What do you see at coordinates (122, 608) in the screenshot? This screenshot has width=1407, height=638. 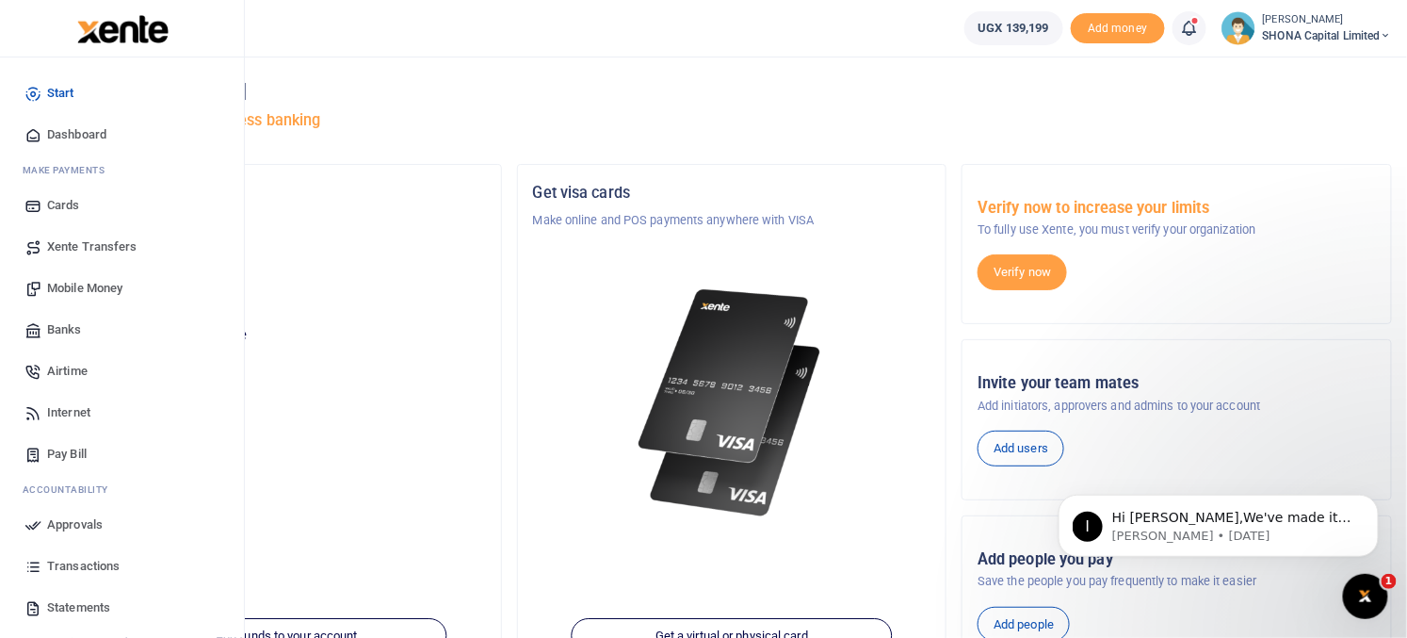 I see `a: Statements` at bounding box center [122, 608].